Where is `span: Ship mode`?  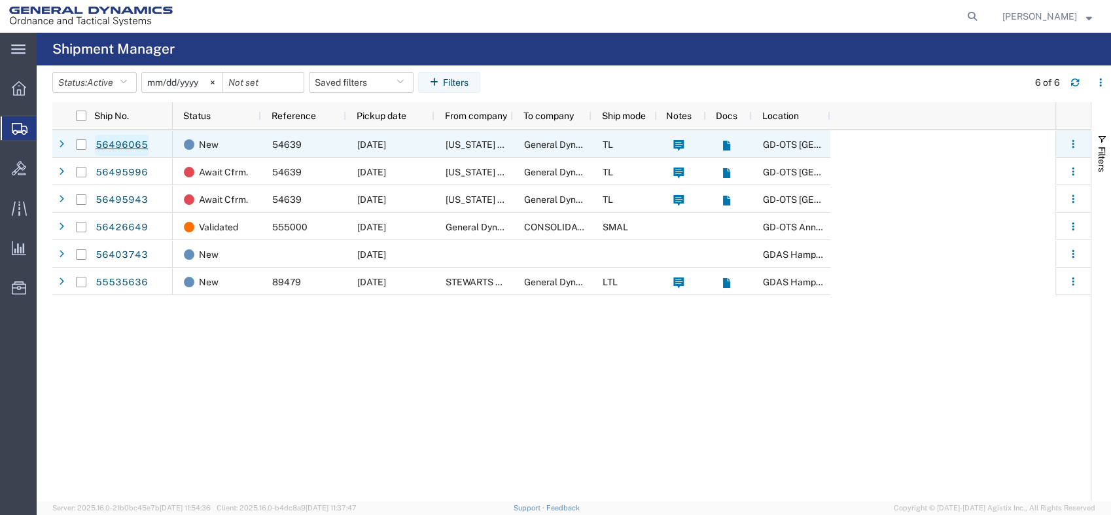 span: Ship mode is located at coordinates (623, 116).